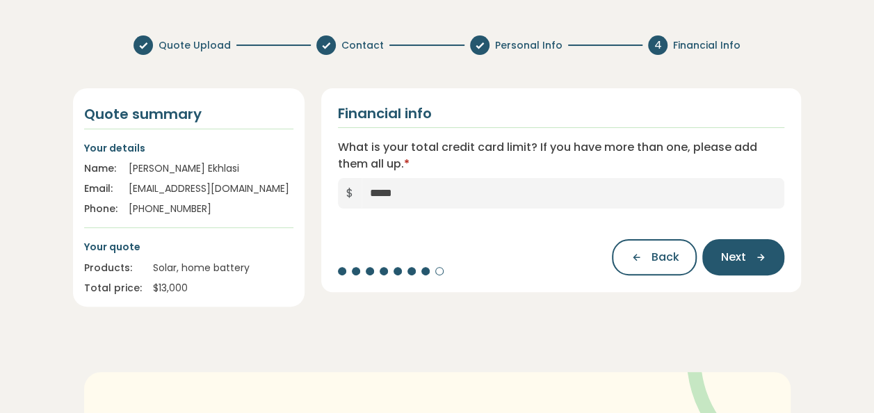  I want to click on p: Your details, so click(188, 148).